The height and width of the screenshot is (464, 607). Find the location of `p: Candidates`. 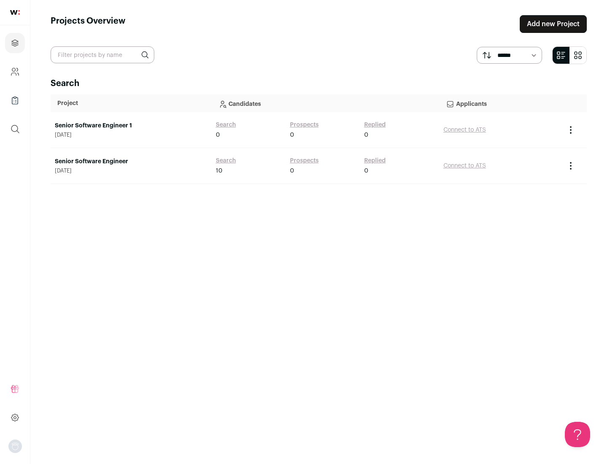

p: Candidates is located at coordinates (325, 103).